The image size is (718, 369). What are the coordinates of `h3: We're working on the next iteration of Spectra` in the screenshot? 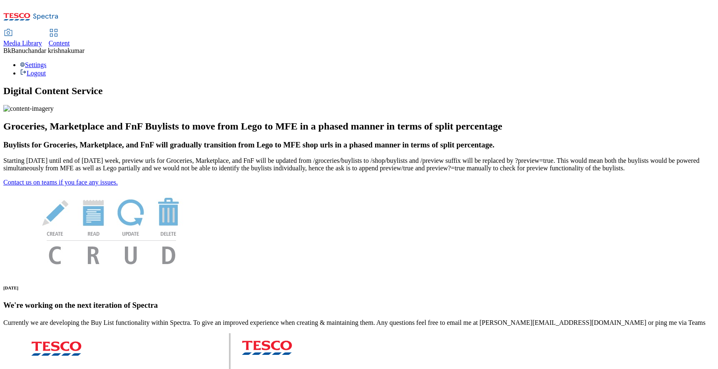 It's located at (359, 305).